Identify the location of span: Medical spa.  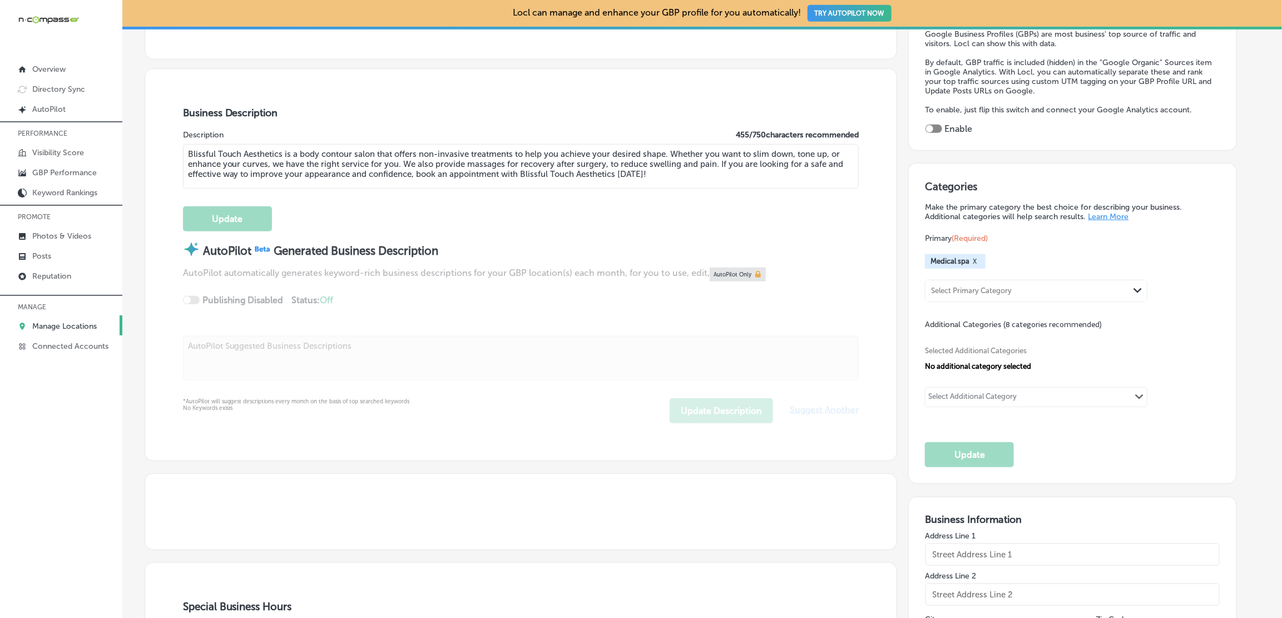
(950, 261).